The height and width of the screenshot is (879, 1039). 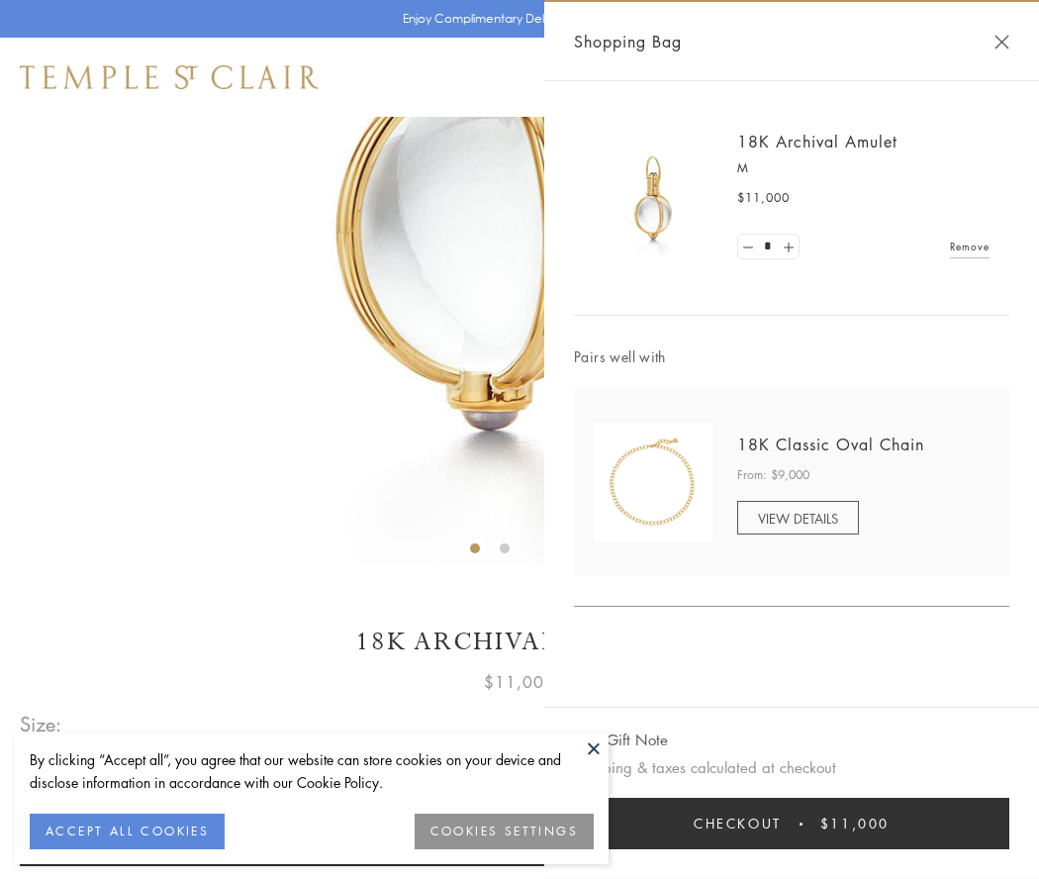 I want to click on button: Add Gift Note, so click(x=621, y=739).